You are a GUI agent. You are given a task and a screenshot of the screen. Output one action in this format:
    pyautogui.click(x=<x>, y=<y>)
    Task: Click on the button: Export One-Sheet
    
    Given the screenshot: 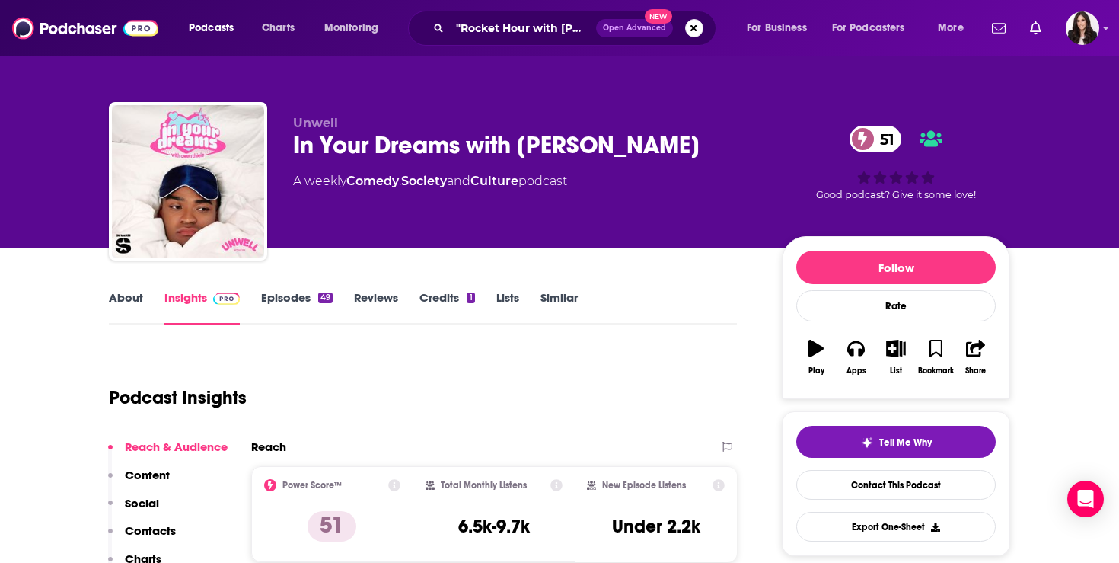 What is the action you would take?
    pyautogui.click(x=896, y=526)
    